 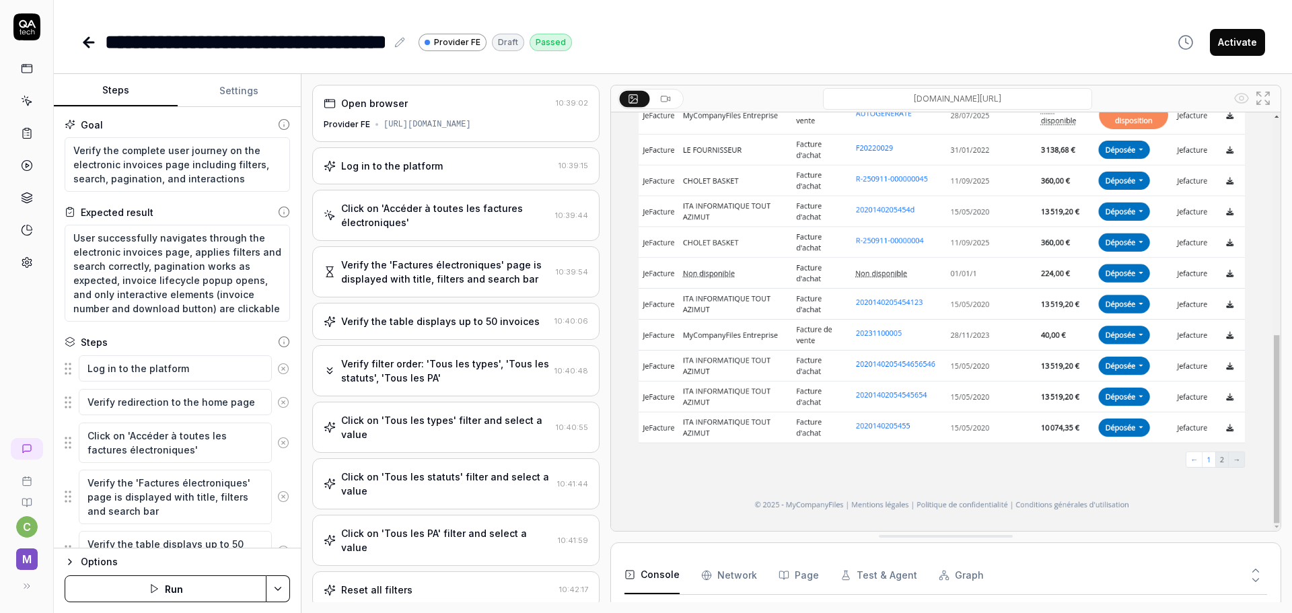 I want to click on a: Provider FE, so click(x=452, y=42).